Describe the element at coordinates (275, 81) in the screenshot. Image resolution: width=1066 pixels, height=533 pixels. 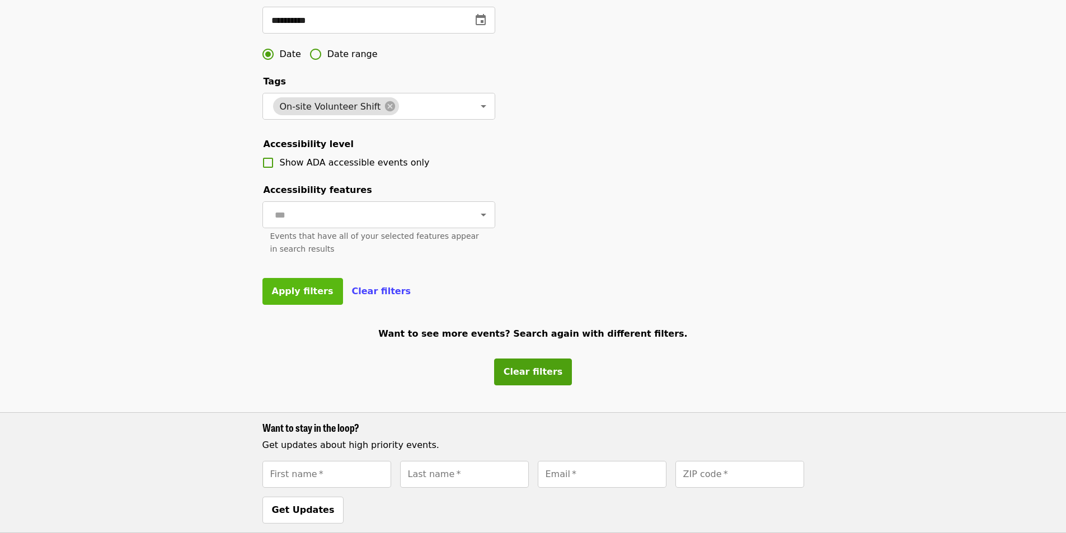
I see `span: Tags` at that location.